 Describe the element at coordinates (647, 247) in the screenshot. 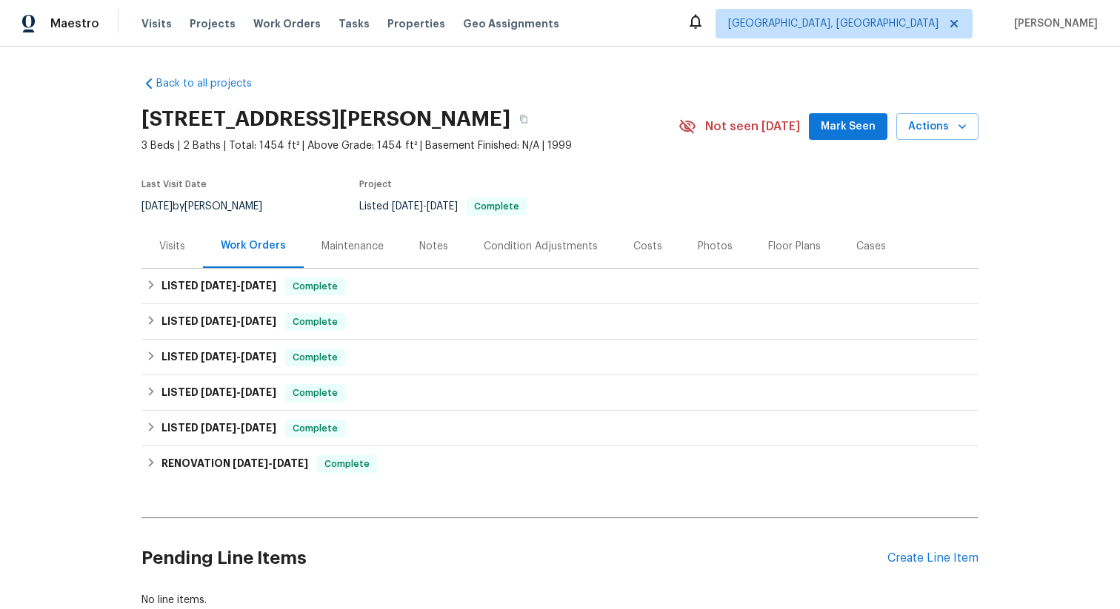

I see `div: Costs` at that location.